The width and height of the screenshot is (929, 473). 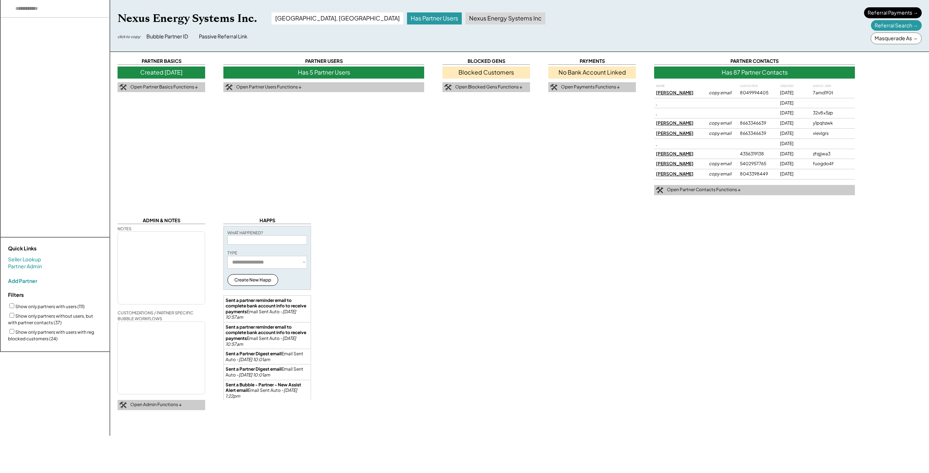 What do you see at coordinates (826, 113) in the screenshot?
I see `div: 32v8x5zp` at bounding box center [826, 113].